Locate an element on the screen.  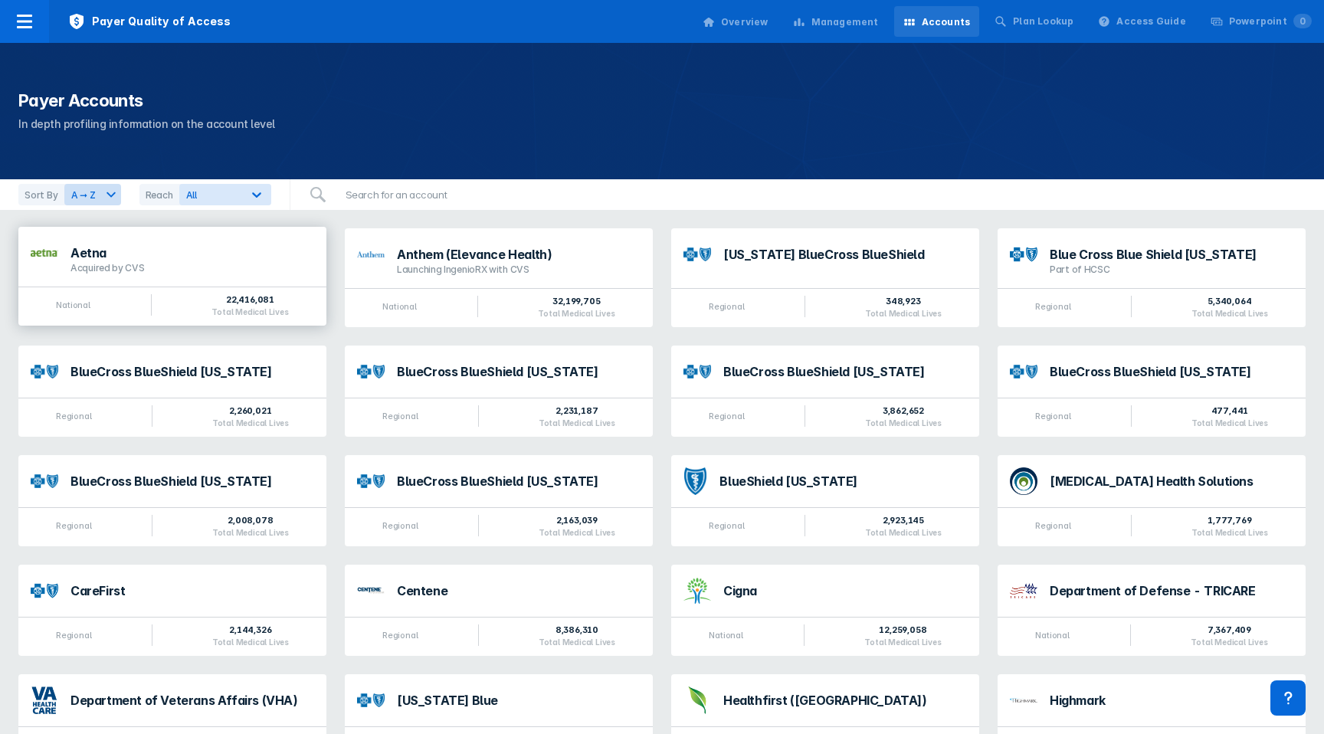
div: 348,923 is located at coordinates (903, 301).